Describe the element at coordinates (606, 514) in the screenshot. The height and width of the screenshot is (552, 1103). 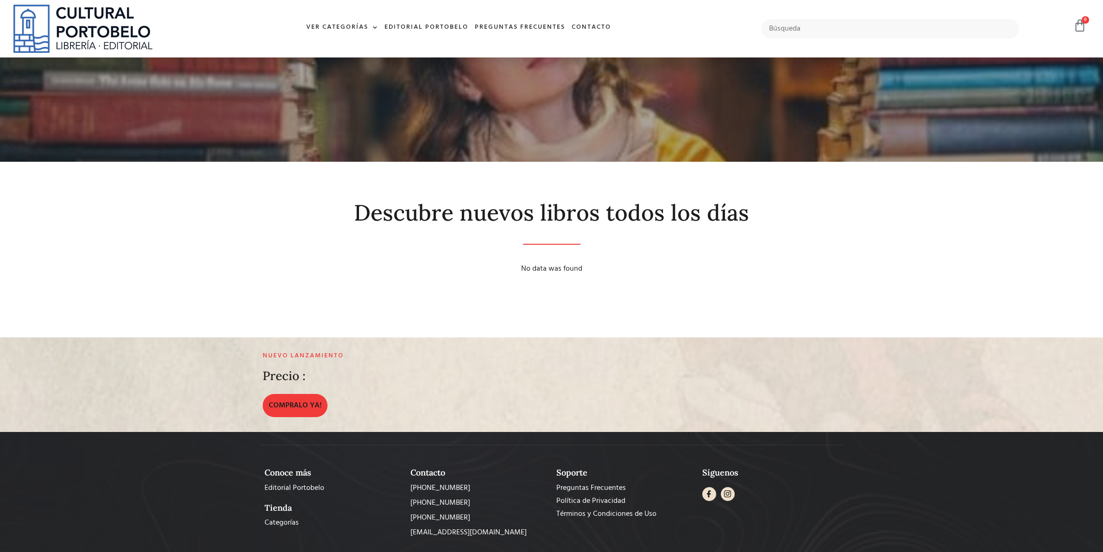
I see `span: Términos y Condiciones de Uso` at that location.